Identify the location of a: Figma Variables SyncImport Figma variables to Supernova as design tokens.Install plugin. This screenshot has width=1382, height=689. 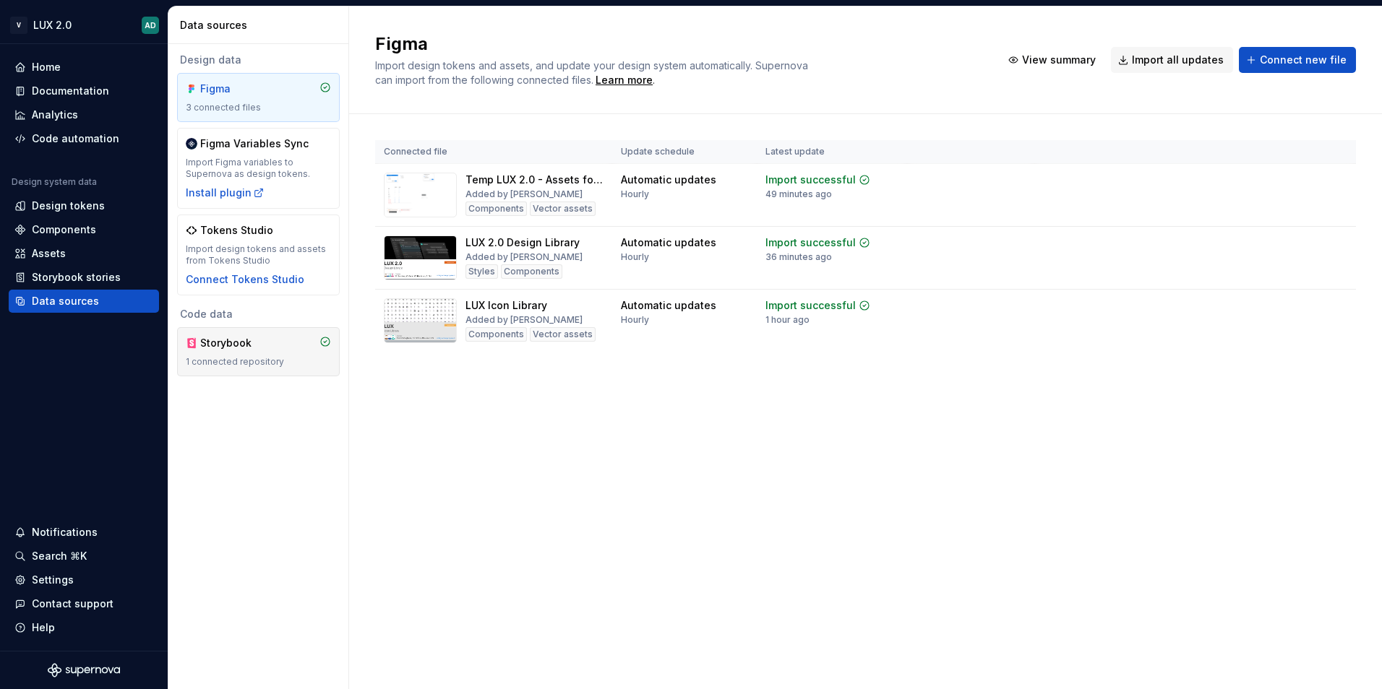
(258, 168).